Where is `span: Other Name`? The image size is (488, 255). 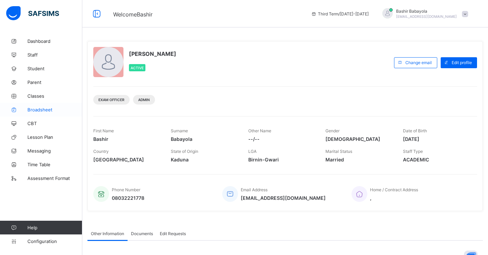 span: Other Name is located at coordinates (260, 131).